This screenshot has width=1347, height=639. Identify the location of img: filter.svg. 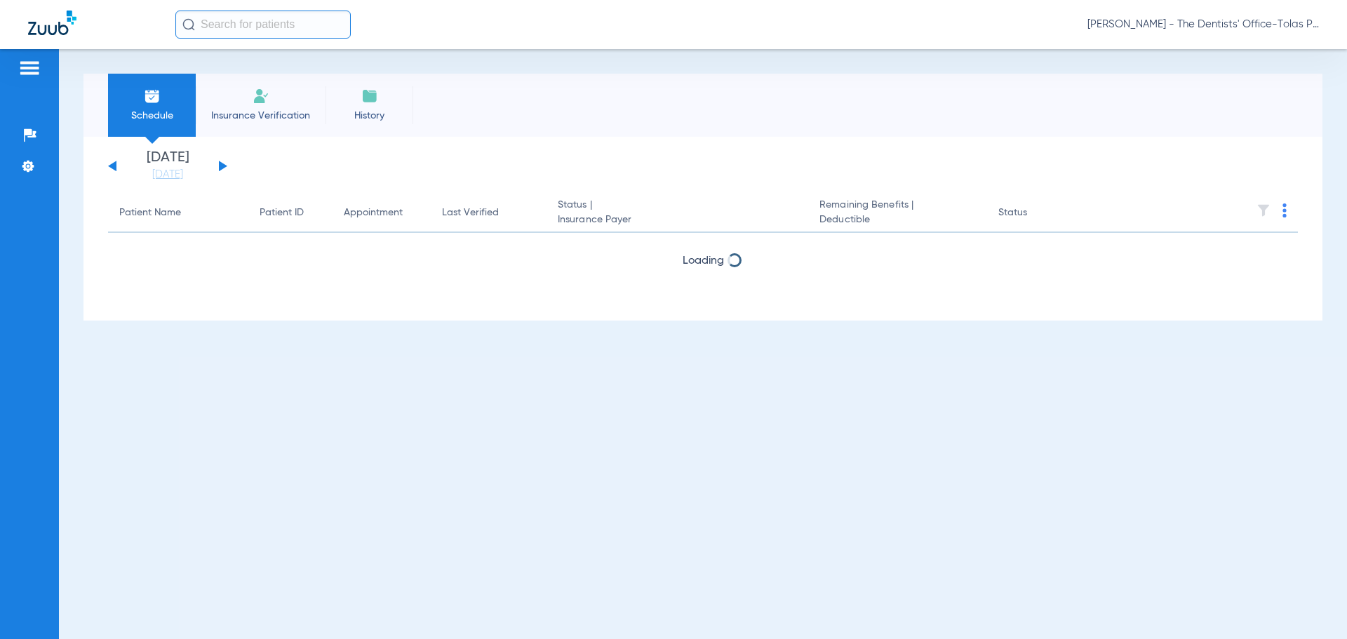
(1263, 210).